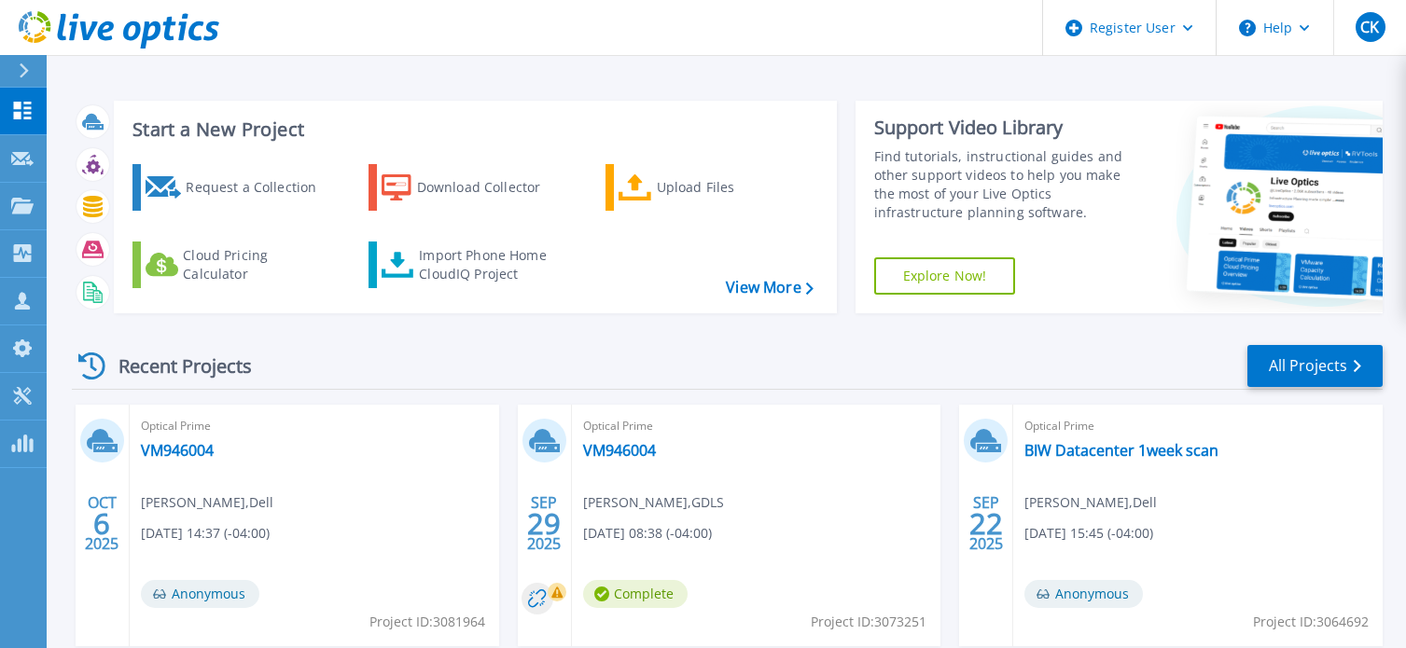 The height and width of the screenshot is (648, 1406). Describe the element at coordinates (258, 265) in the screenshot. I see `div: Cloud Pricing Calculator` at that location.